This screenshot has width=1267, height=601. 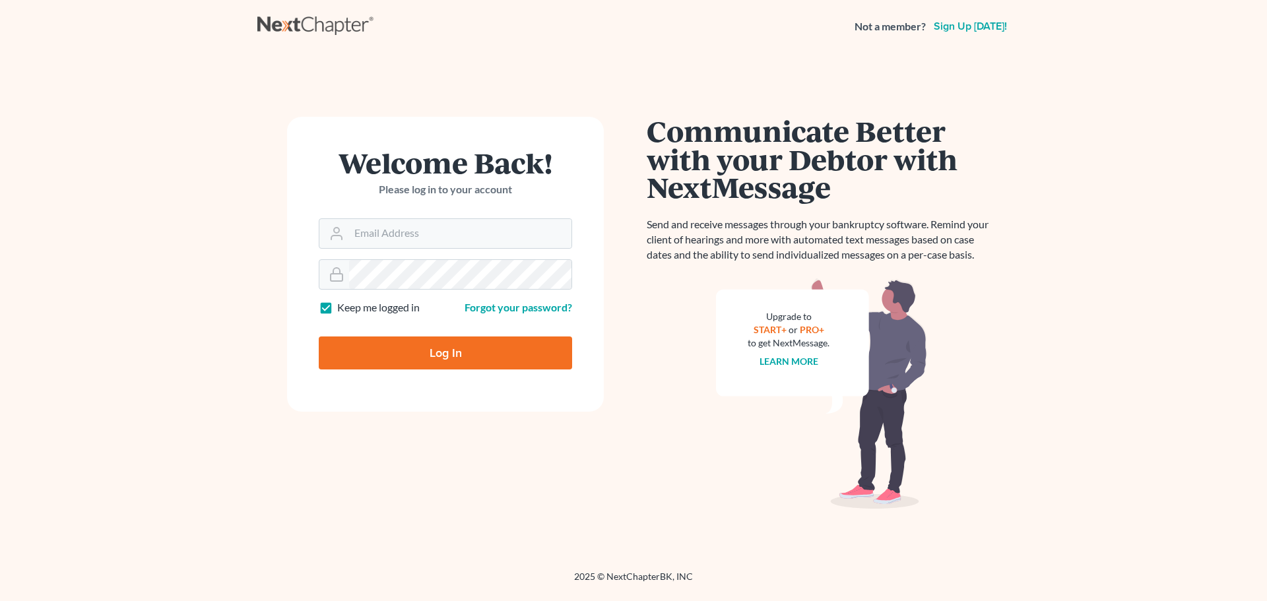 What do you see at coordinates (518, 307) in the screenshot?
I see `a: Forgot your password?` at bounding box center [518, 307].